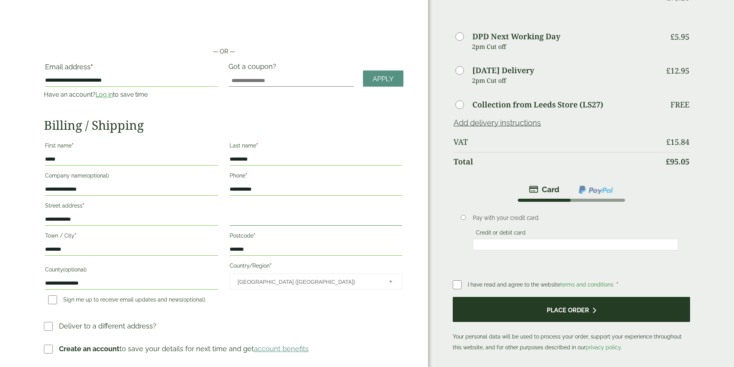  I want to click on a: privacy policy, so click(603, 347).